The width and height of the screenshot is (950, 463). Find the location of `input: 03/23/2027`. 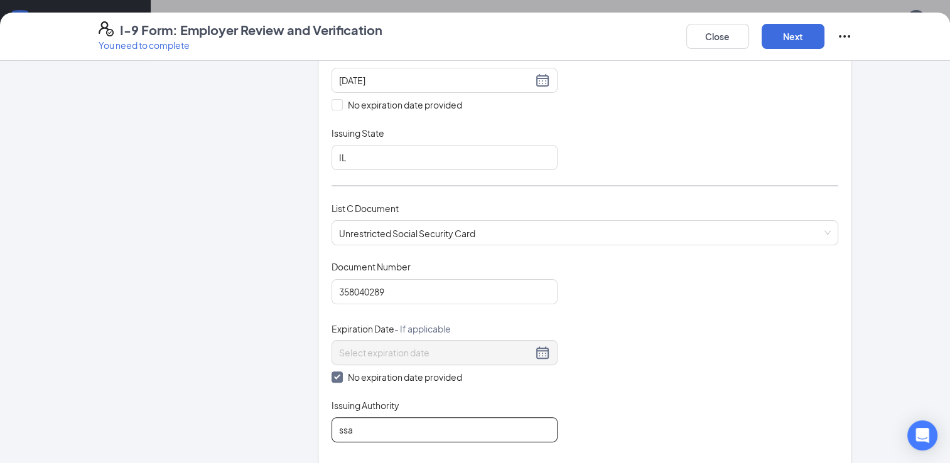

input: 03/23/2027 is located at coordinates (436, 80).